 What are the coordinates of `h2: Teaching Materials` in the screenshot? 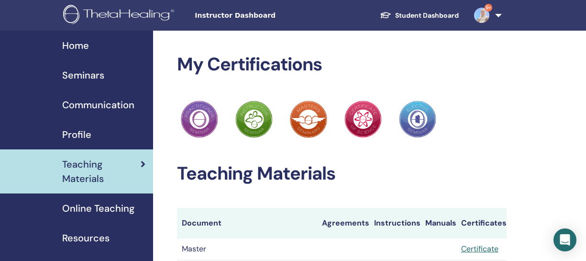 It's located at (341, 174).